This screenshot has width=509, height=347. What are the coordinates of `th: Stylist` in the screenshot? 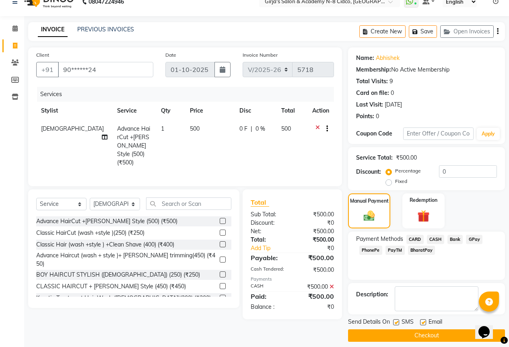 It's located at (74, 111).